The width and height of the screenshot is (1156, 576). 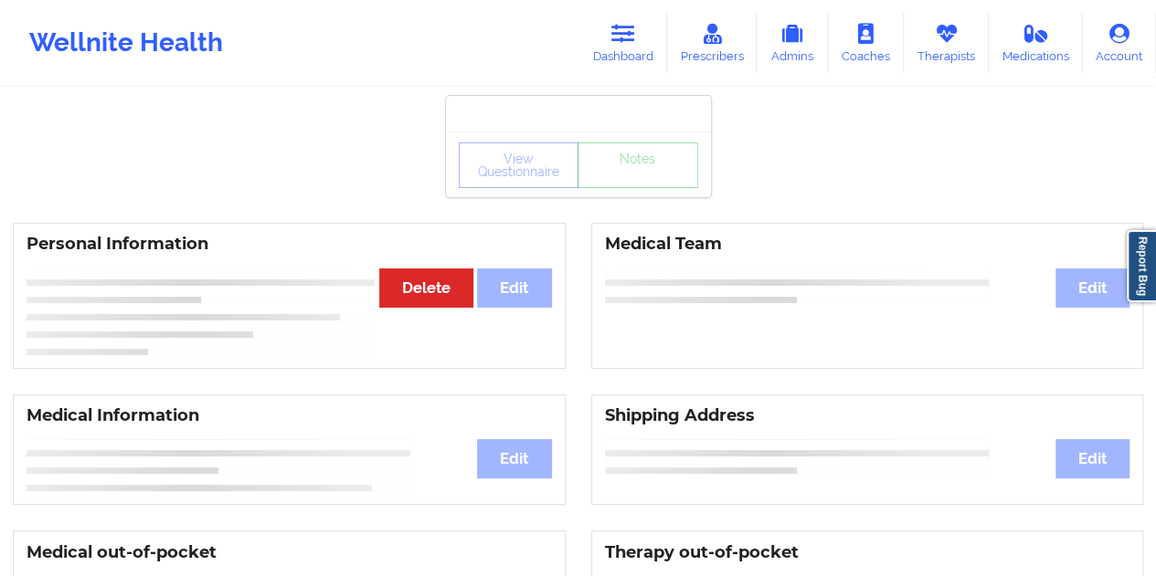 What do you see at coordinates (289, 244) in the screenshot?
I see `h3: Personal Information` at bounding box center [289, 244].